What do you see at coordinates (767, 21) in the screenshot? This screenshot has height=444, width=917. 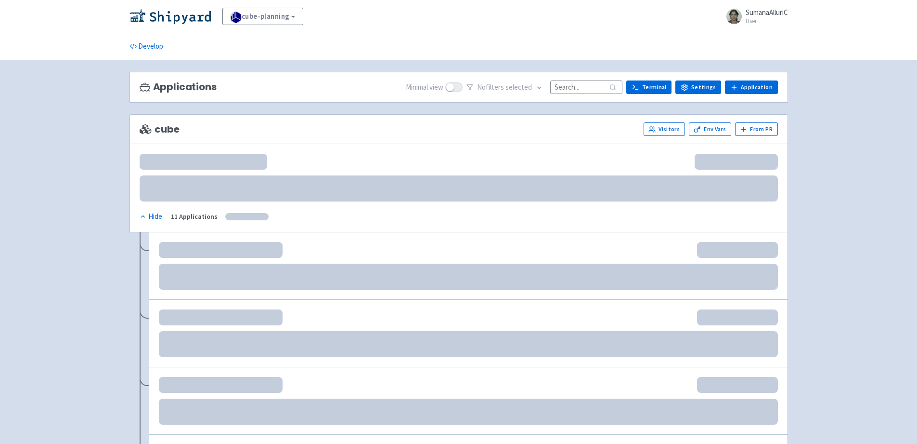 I see `small: User` at bounding box center [767, 21].